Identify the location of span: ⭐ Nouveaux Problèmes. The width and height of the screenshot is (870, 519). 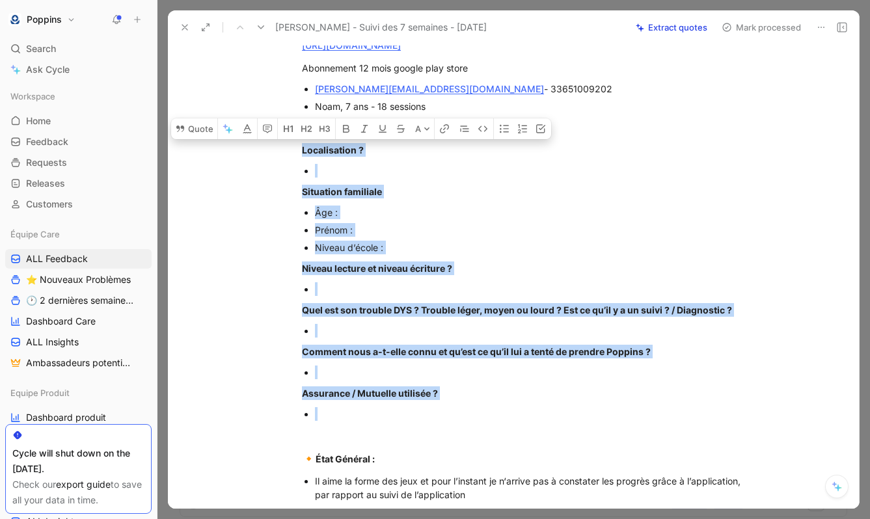
(78, 280).